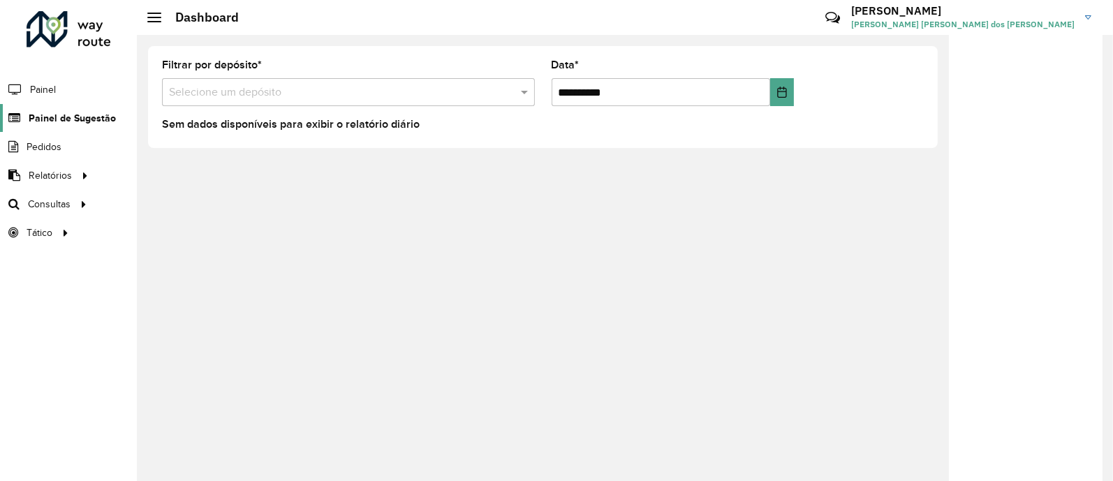  Describe the element at coordinates (212, 65) in the screenshot. I see `label: Filtrar por depósito` at that location.